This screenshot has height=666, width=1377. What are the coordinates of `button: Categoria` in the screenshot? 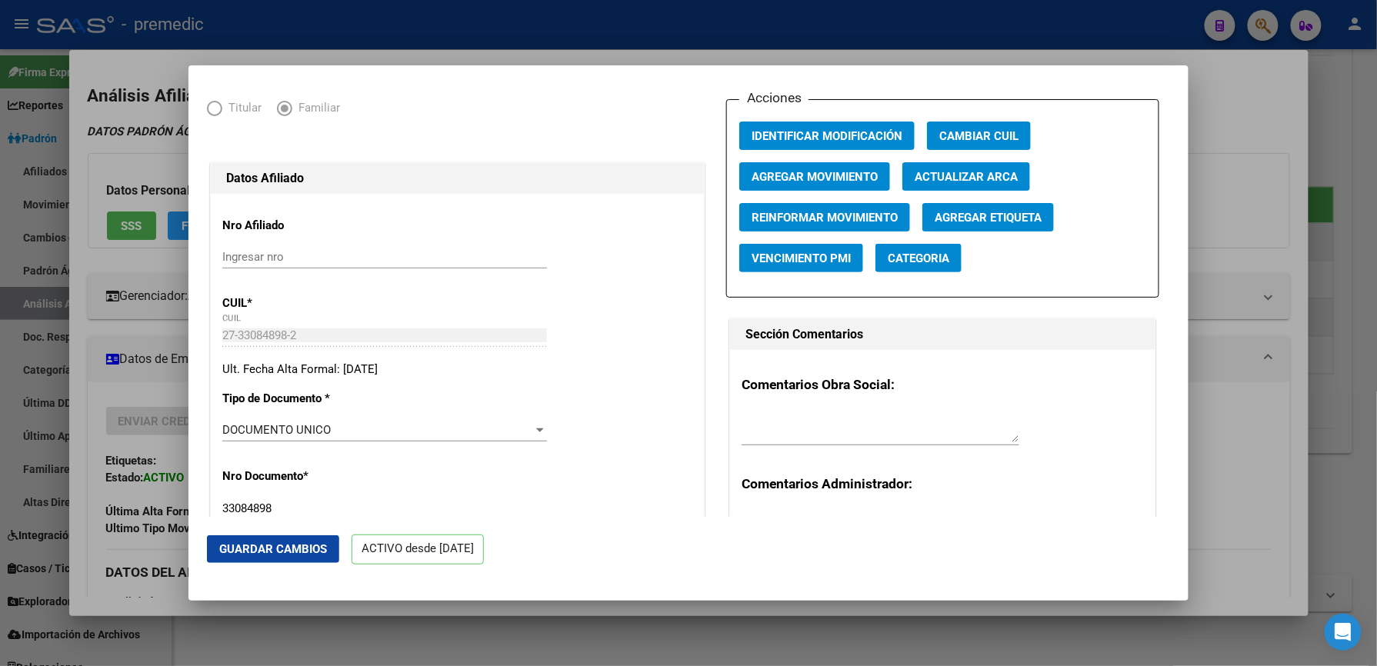 It's located at (918, 258).